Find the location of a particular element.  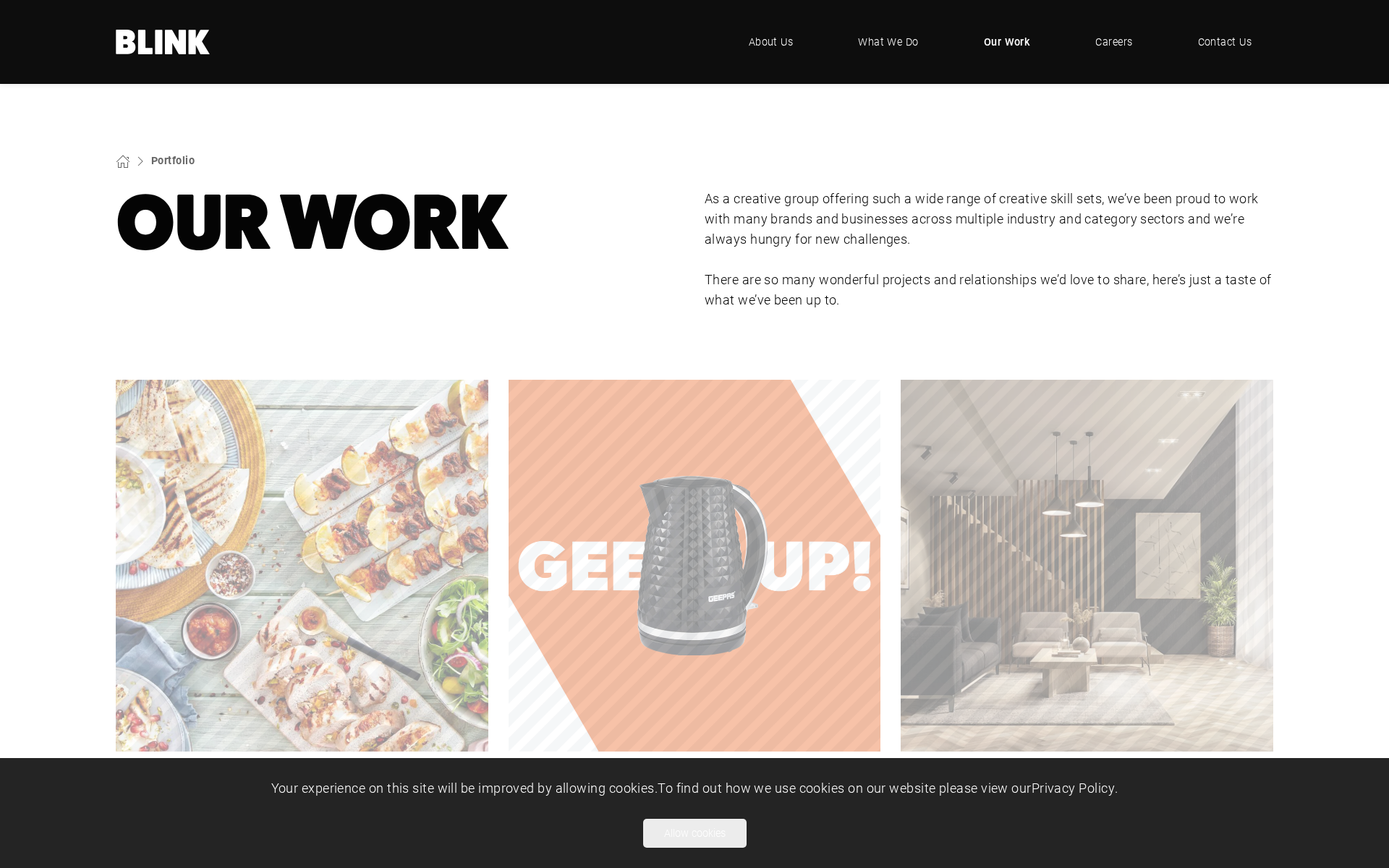

span: Your experience on this site will be improved by allowing cookies. To find out how we use cookies... is located at coordinates (694, 788).